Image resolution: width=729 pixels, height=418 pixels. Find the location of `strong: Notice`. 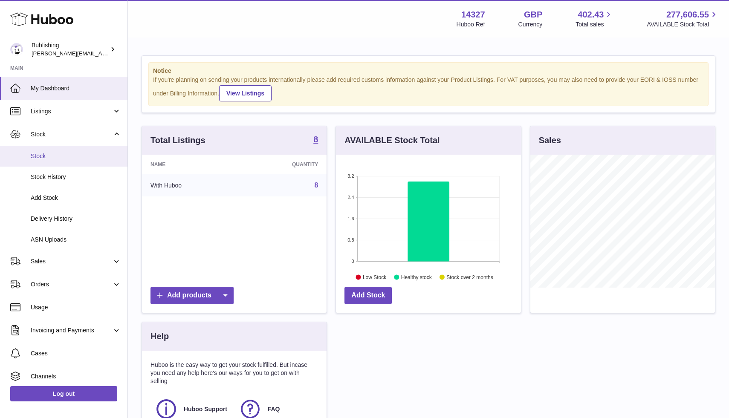

strong: Notice is located at coordinates (429, 71).